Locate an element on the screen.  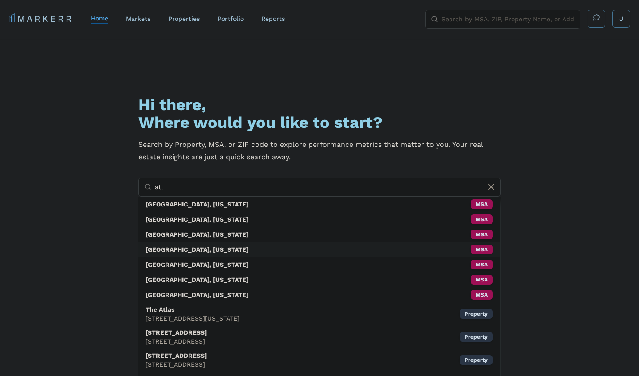
div: MSA: Atlantic City, New Jersey is located at coordinates (319, 279).